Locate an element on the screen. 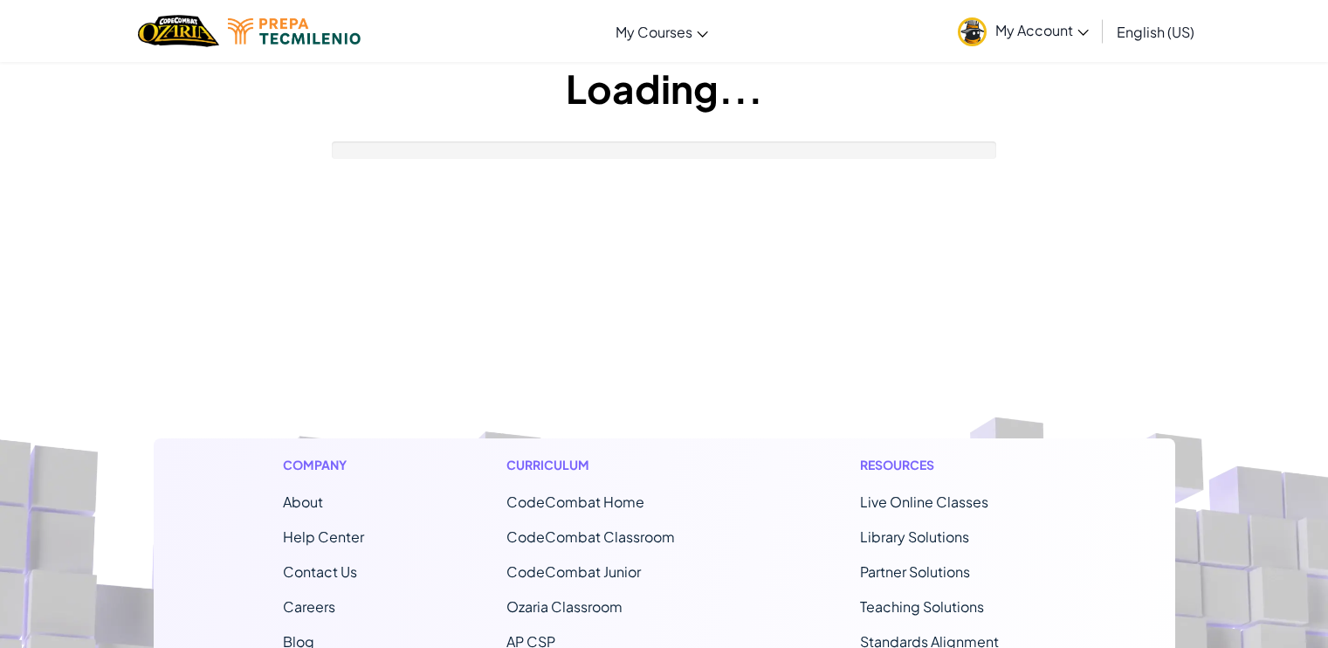 This screenshot has width=1328, height=648. a: Partner Solutions is located at coordinates (915, 571).